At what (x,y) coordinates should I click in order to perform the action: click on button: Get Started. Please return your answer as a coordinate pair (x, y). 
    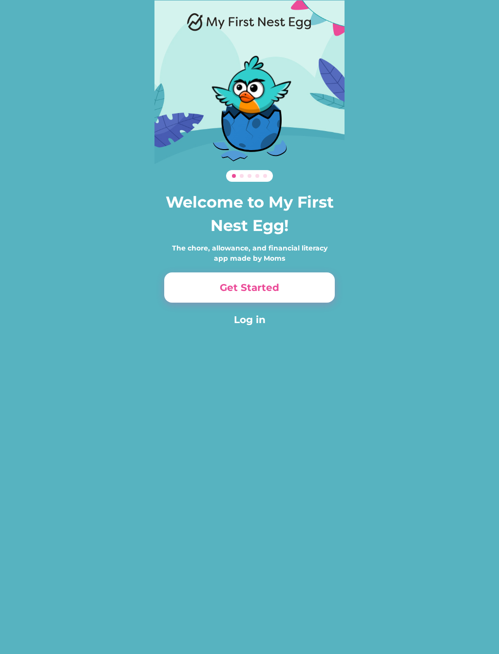
    Looking at the image, I should click on (250, 288).